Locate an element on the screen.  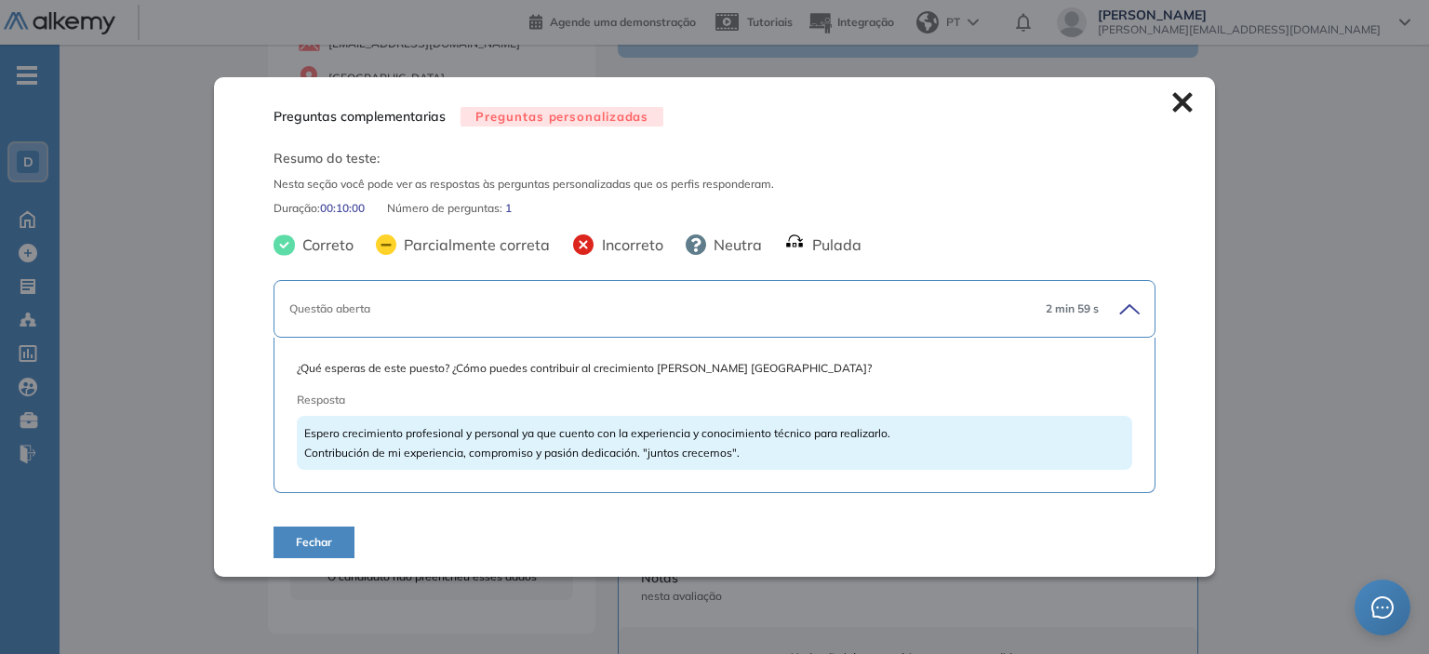
span: Preguntas personalizadas is located at coordinates (562, 116).